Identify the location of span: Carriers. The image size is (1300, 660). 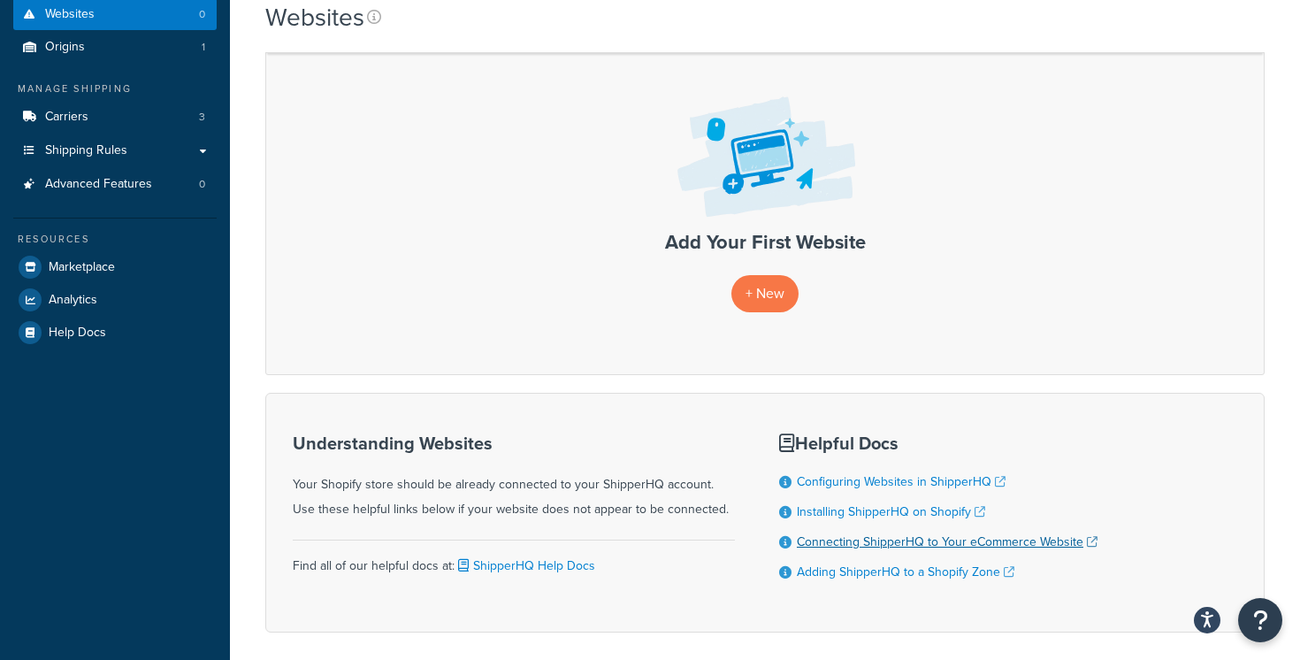
(66, 117).